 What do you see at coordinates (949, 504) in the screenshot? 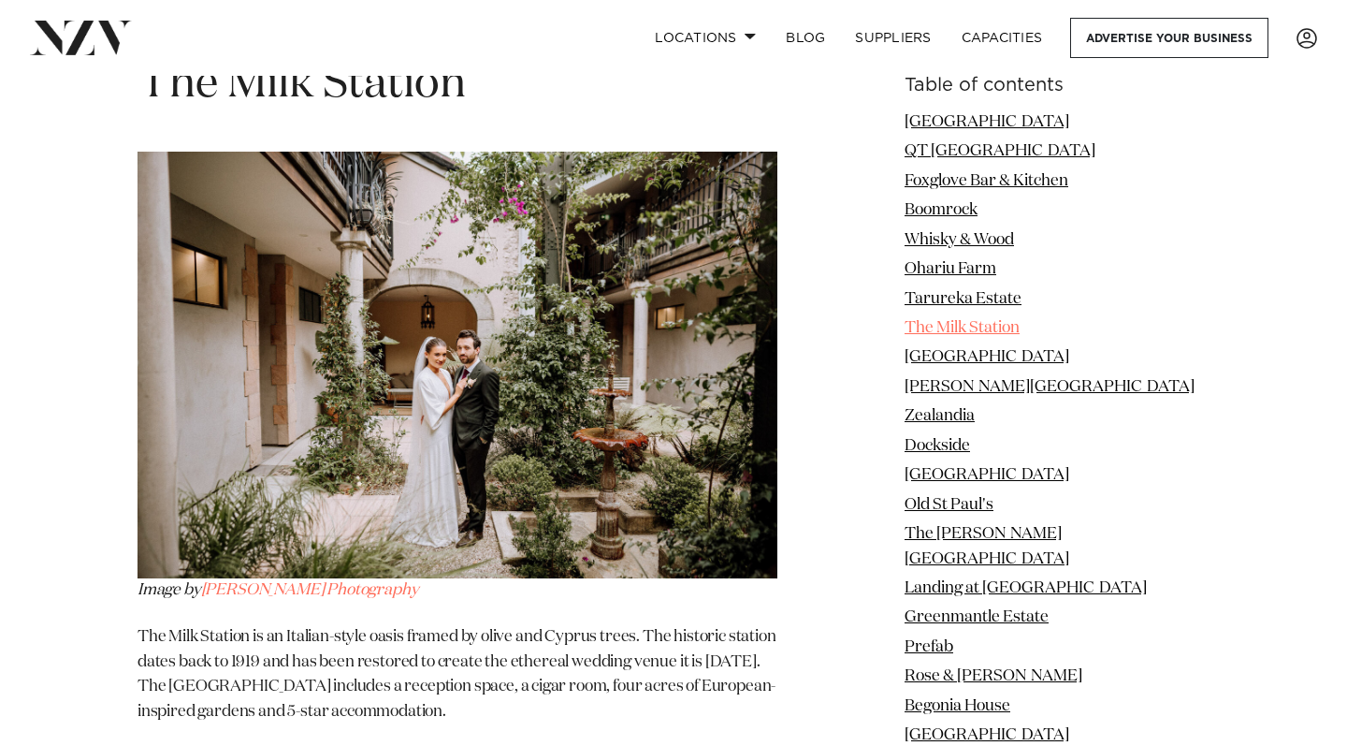
I see `a: Old St Paul's` at bounding box center [949, 504].